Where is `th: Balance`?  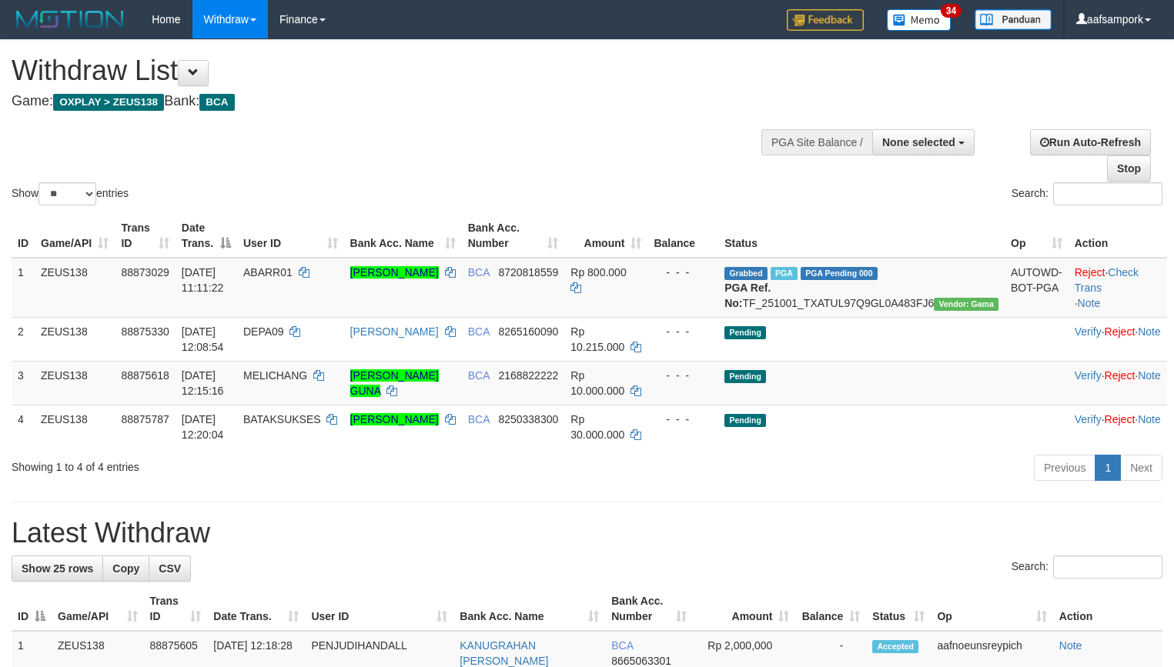 th: Balance is located at coordinates (683, 236).